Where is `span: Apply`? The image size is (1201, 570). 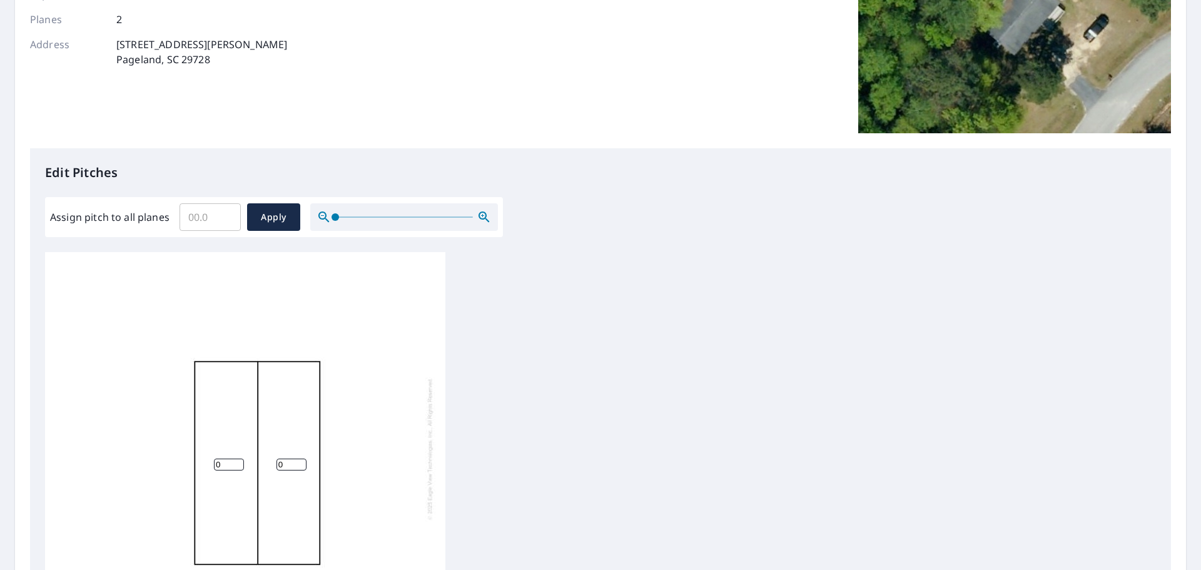 span: Apply is located at coordinates (273, 217).